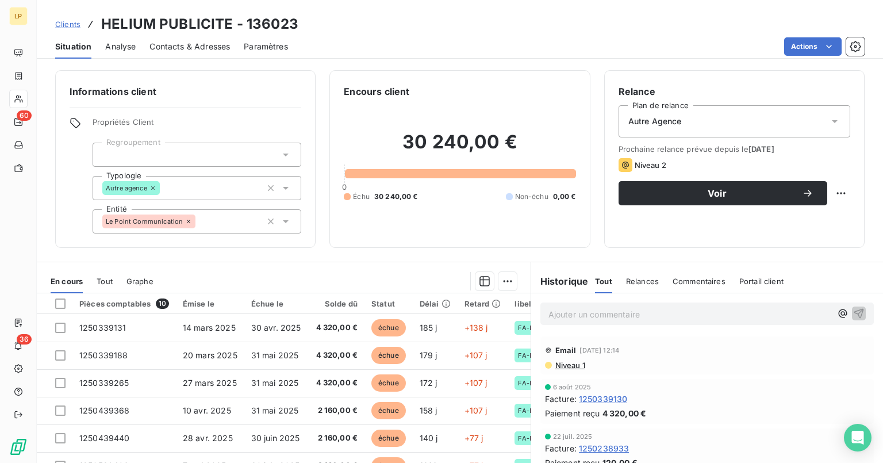 The height and width of the screenshot is (463, 883). Describe the element at coordinates (734, 149) in the screenshot. I see `span: Prochaine relance prévue depuis le` at that location.